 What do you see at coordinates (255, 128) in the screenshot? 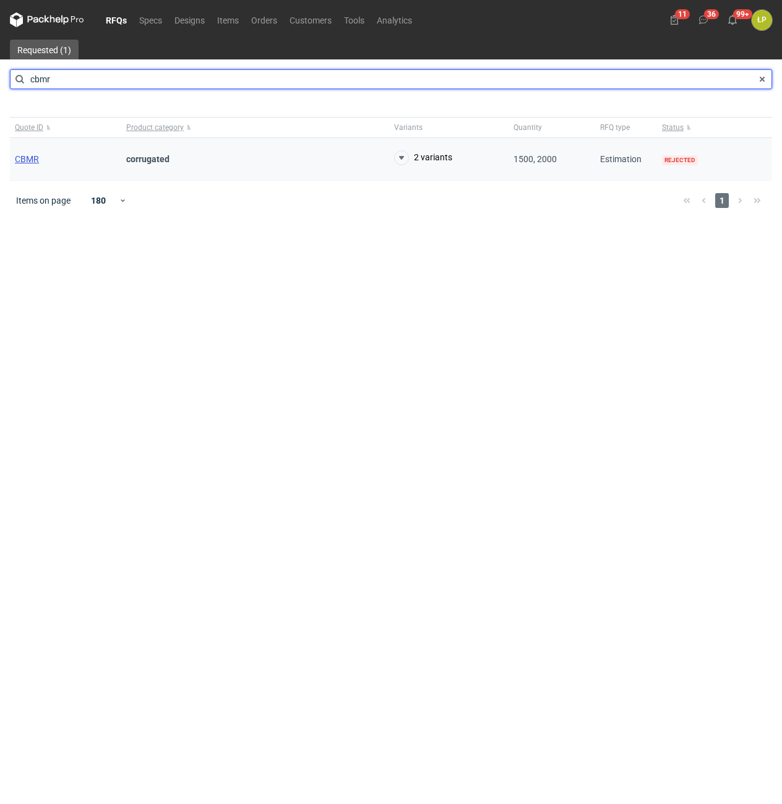
I see `button: Product category` at bounding box center [255, 128].